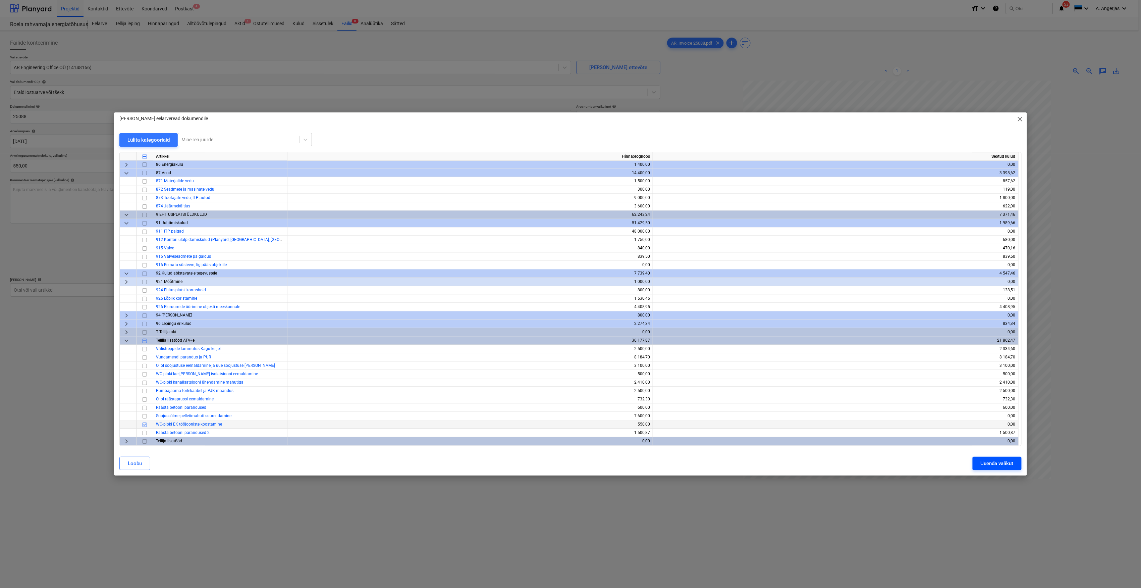  Describe the element at coordinates (195, 391) in the screenshot. I see `span: Pumbajaama toitekaabel ja PJK maandus` at that location.